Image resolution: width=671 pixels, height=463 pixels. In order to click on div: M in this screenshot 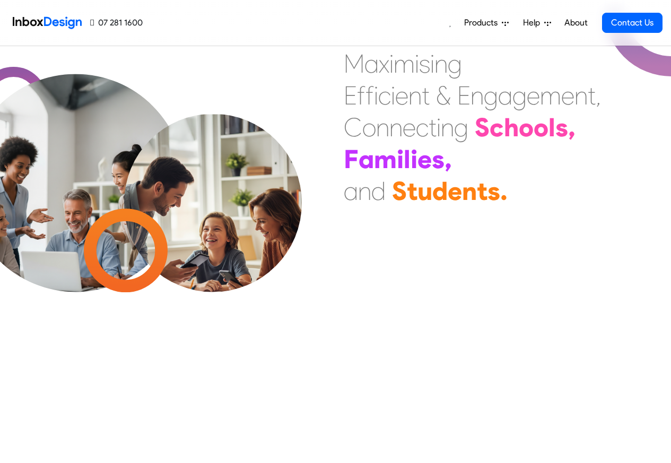, I will do `click(354, 64)`.